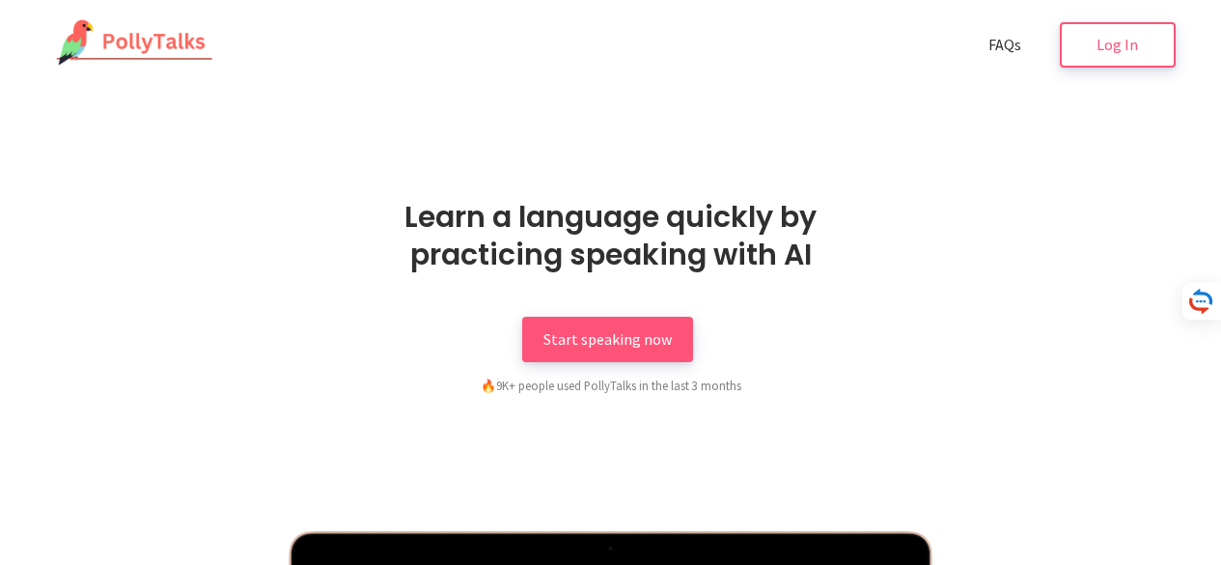 The width and height of the screenshot is (1221, 565). Describe the element at coordinates (130, 43) in the screenshot. I see `img: PollyTalks Logo` at that location.